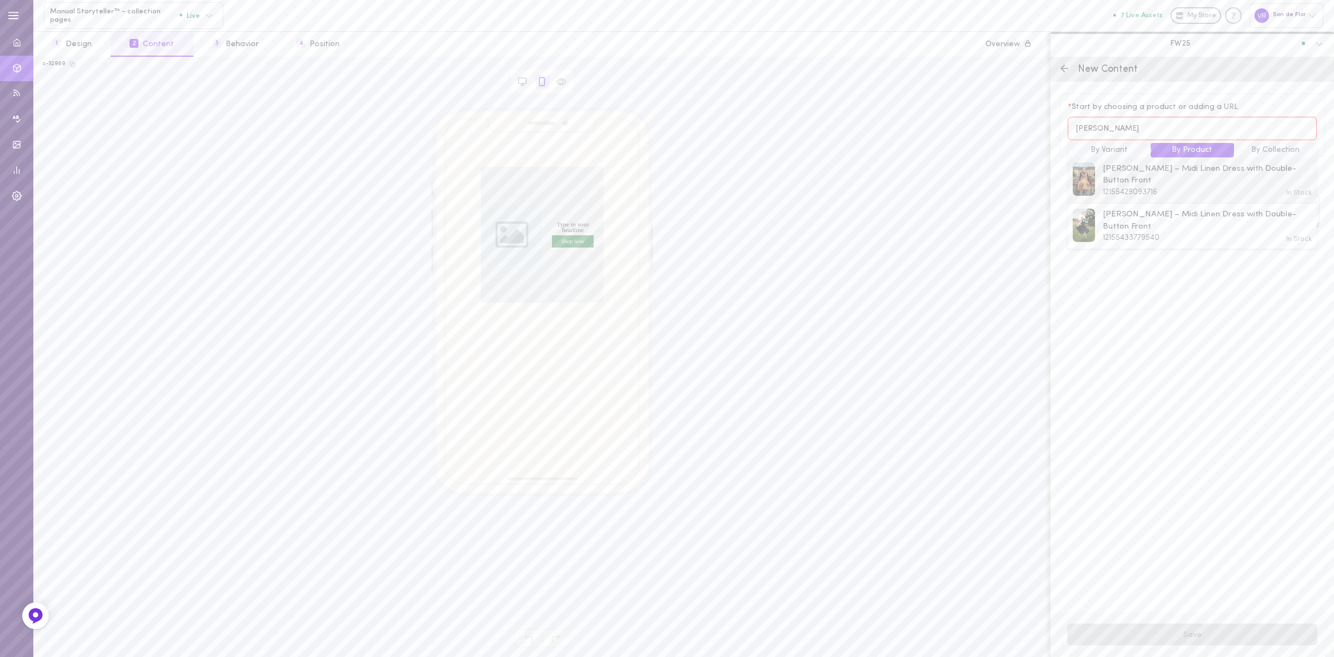 Image resolution: width=1334 pixels, height=657 pixels. What do you see at coordinates (1130, 192) in the screenshot?
I see `span: 12155429093716` at bounding box center [1130, 192].